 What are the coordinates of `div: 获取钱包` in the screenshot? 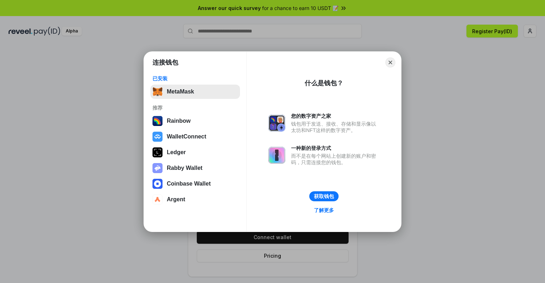 It's located at (324, 196).